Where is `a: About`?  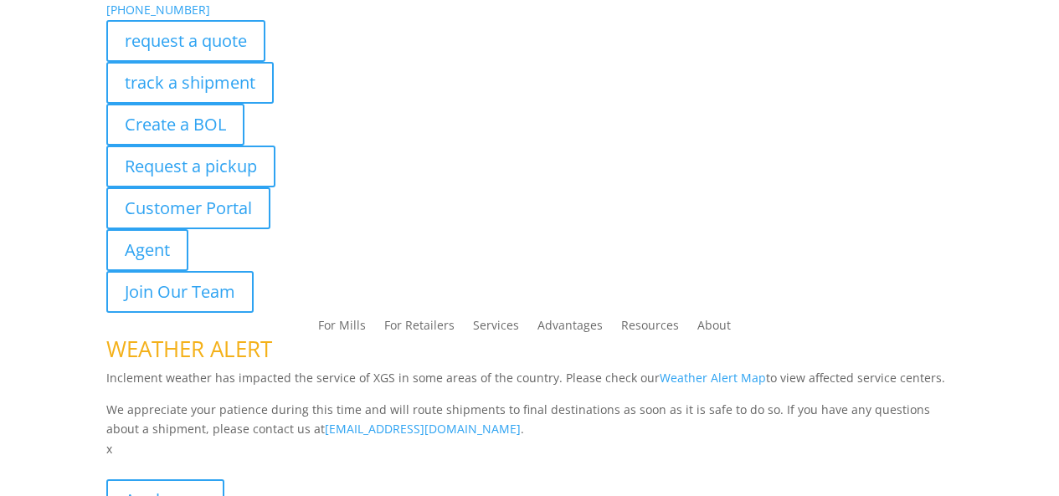 a: About is located at coordinates (714, 329).